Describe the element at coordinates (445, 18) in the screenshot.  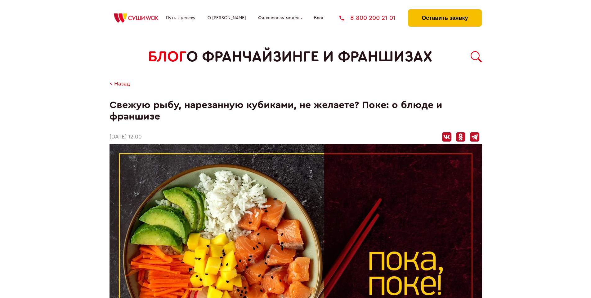
I see `button: Оставить заявку` at that location.